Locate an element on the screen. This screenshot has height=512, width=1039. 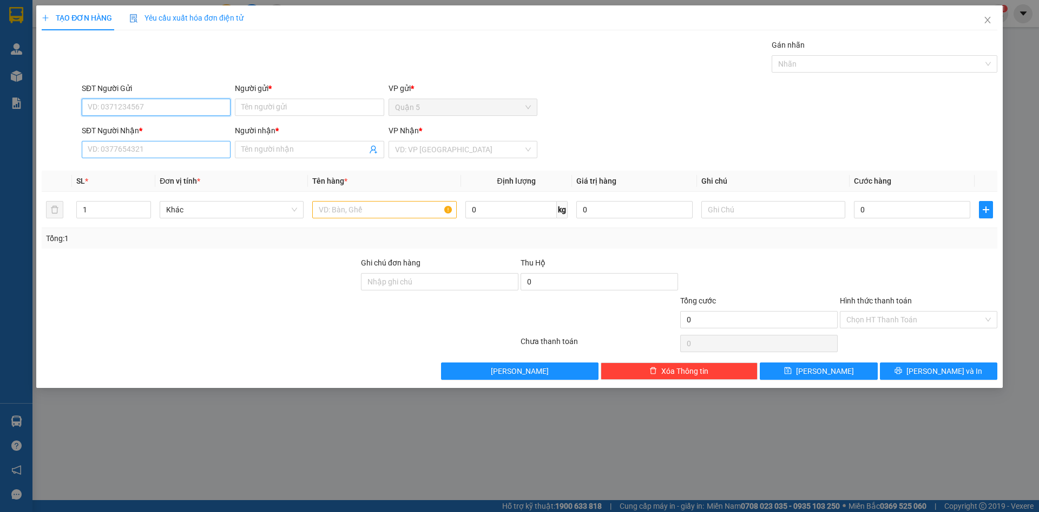
span: Tổng cước is located at coordinates (698, 300).